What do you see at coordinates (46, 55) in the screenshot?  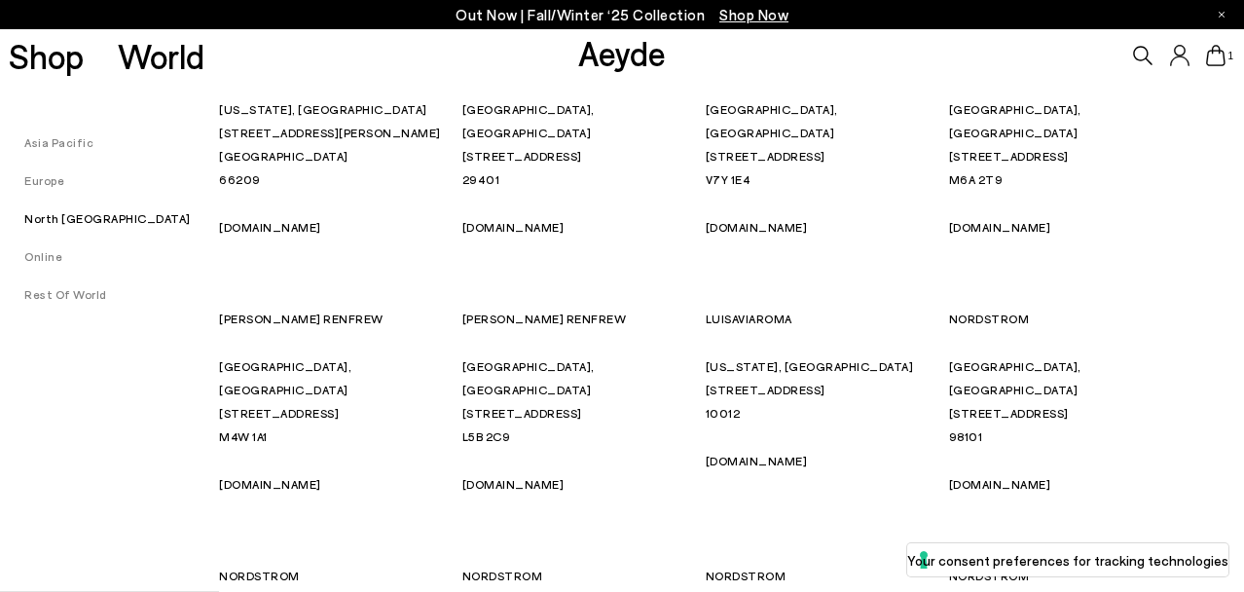 I see `a: Shop` at bounding box center [46, 55].